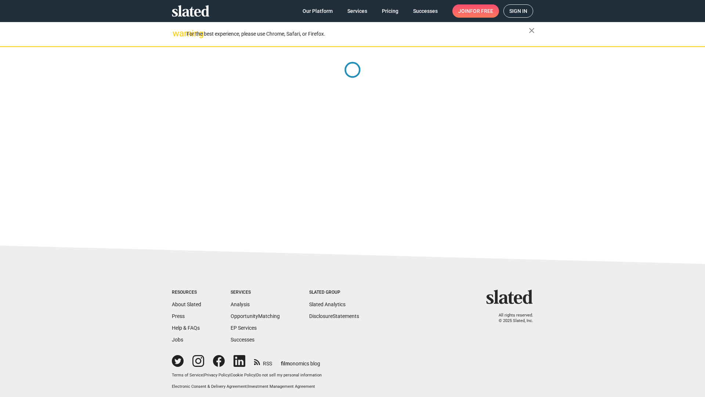 The width and height of the screenshot is (705, 397). Describe the element at coordinates (289, 375) in the screenshot. I see `button: Do not sell my personal information` at that location.